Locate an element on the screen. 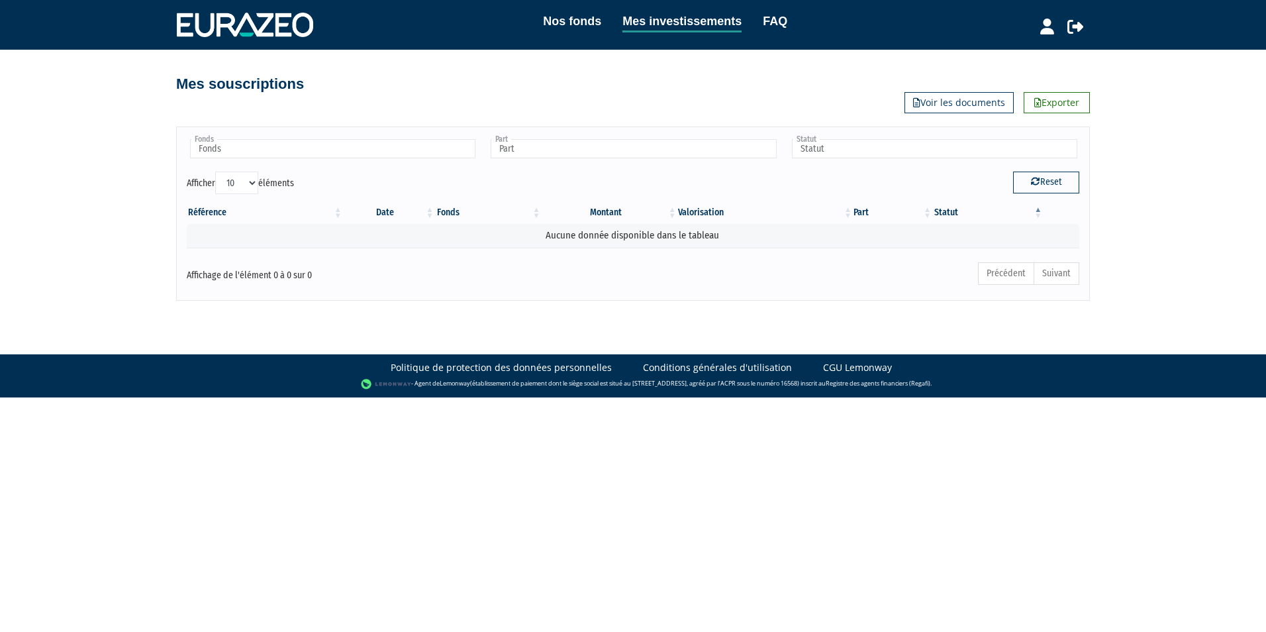  a: Mes investissements is located at coordinates (682, 22).